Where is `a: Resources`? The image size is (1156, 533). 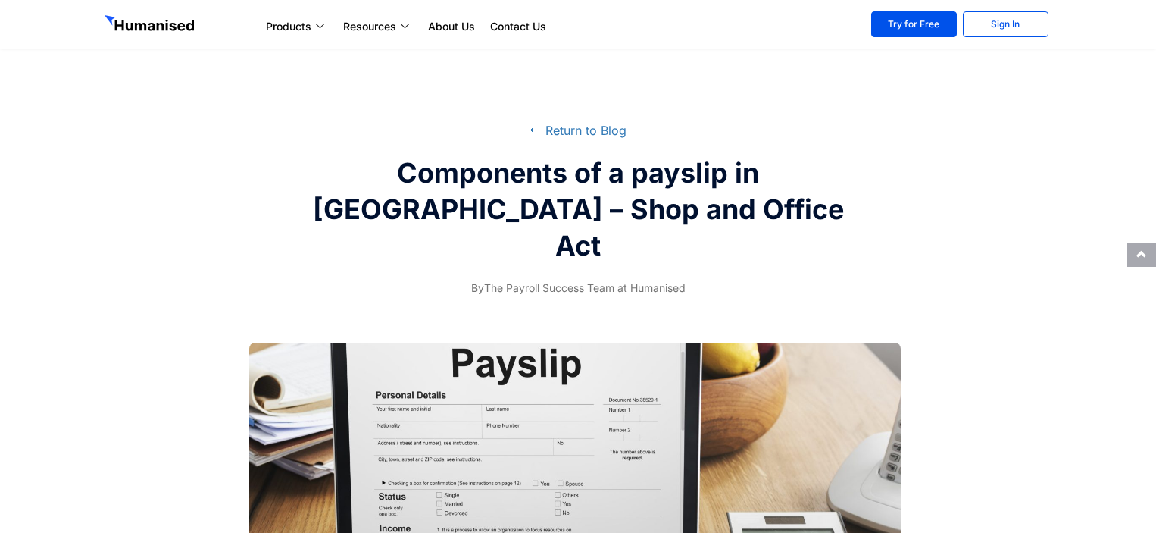
a: Resources is located at coordinates (378, 27).